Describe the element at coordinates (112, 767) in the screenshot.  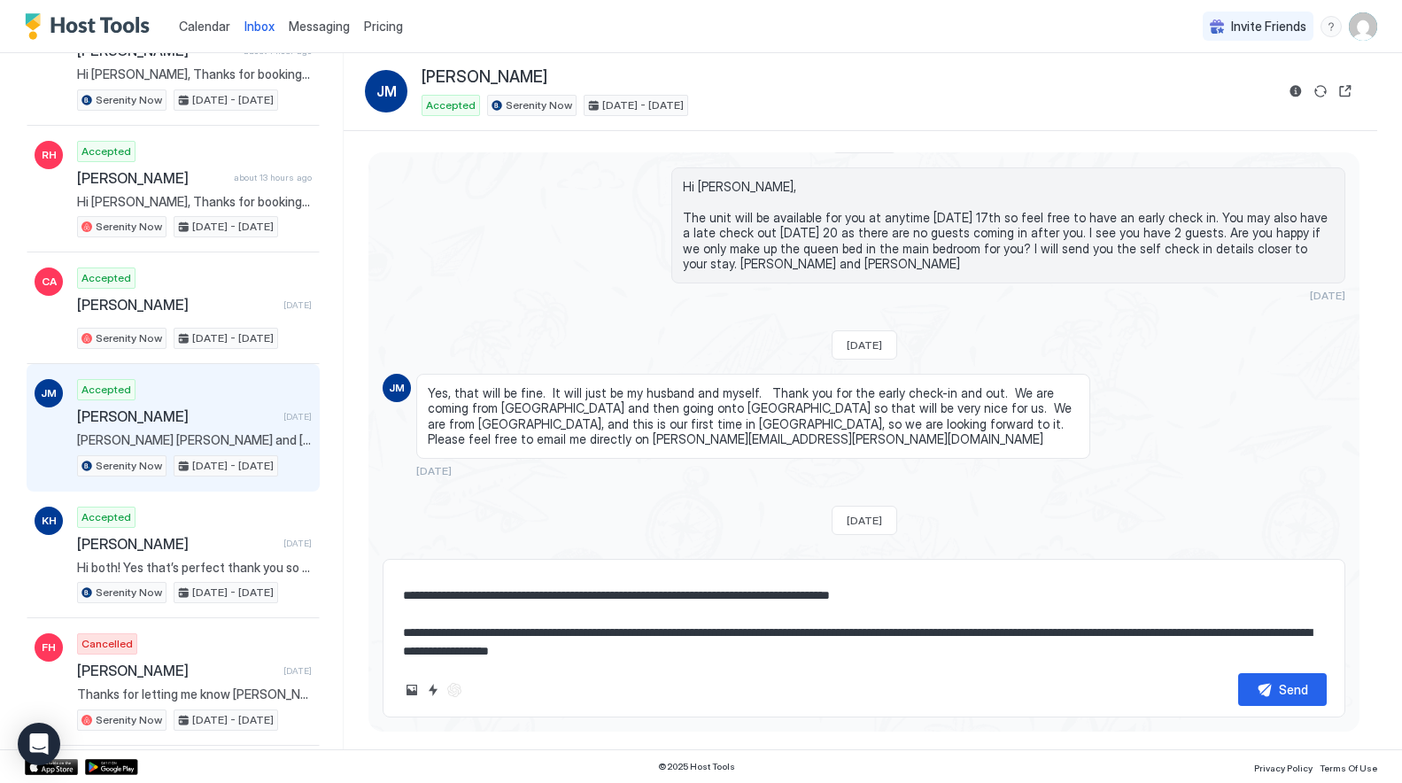
I see `div: Google Play Store` at that location.